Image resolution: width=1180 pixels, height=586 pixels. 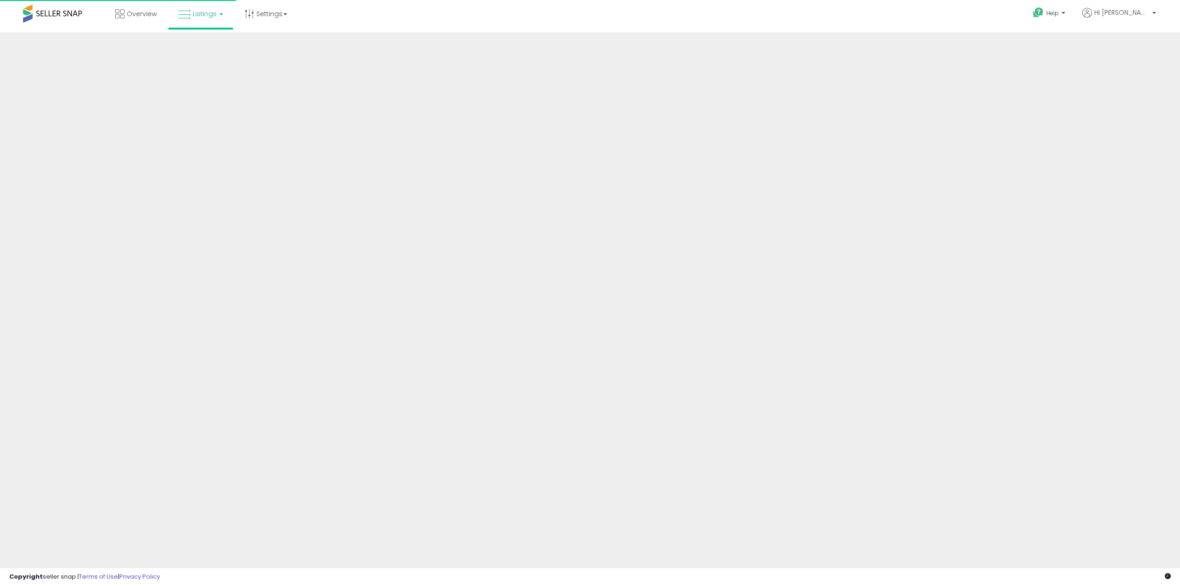 I want to click on span: Listings, so click(x=205, y=14).